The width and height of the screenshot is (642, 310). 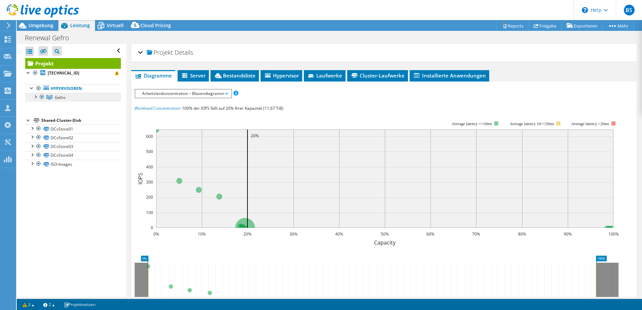 What do you see at coordinates (193, 76) in the screenshot?
I see `span: Server` at bounding box center [193, 76].